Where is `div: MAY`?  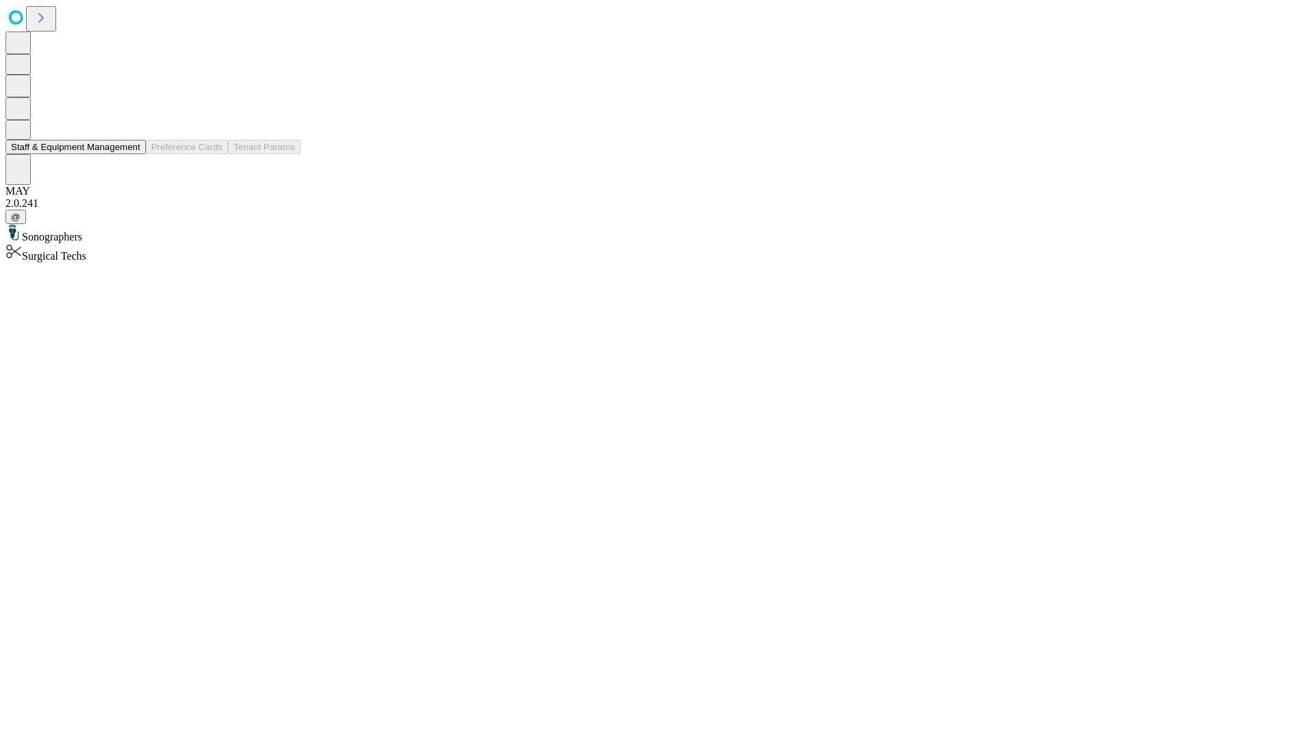 div: MAY is located at coordinates (658, 191).